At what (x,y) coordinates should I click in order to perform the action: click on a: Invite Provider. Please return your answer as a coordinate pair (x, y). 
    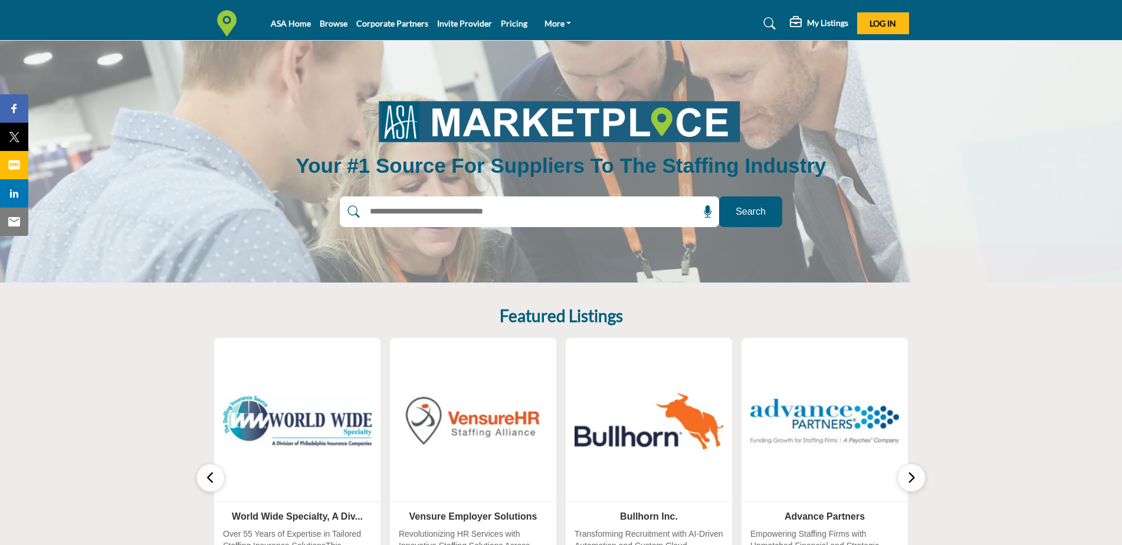
    Looking at the image, I should click on (464, 23).